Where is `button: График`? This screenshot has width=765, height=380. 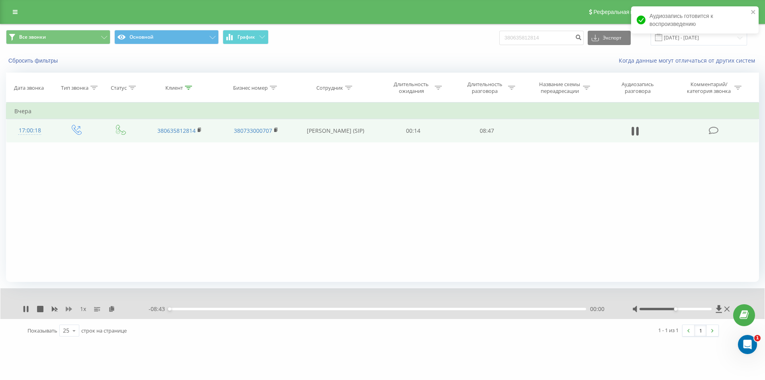 button: График is located at coordinates (246, 37).